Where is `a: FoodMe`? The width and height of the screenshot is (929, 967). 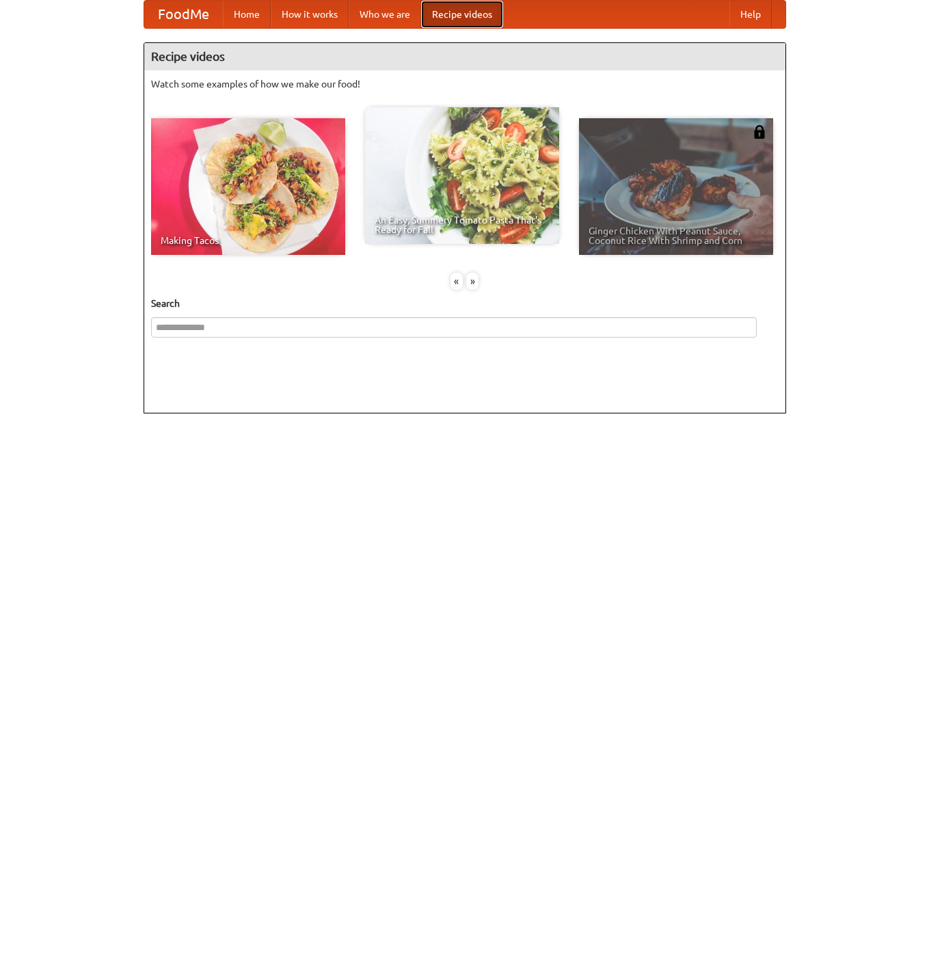 a: FoodMe is located at coordinates (183, 14).